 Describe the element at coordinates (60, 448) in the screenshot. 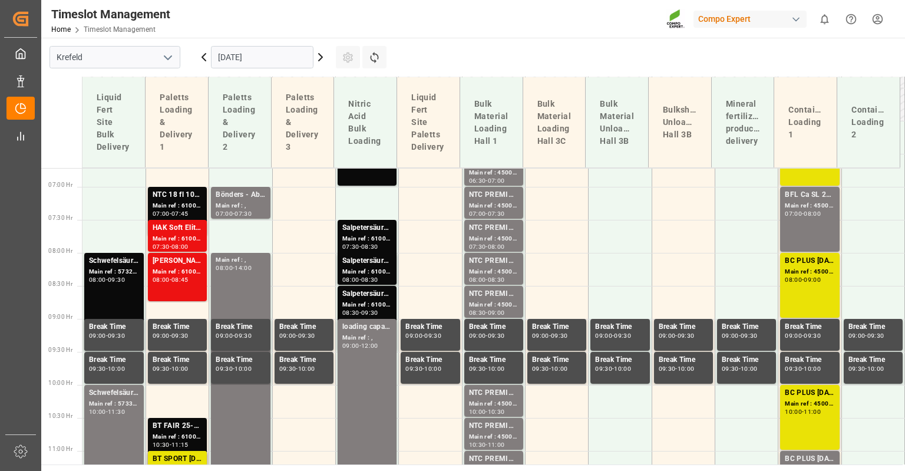

I see `span: 11:00 Hr` at that location.